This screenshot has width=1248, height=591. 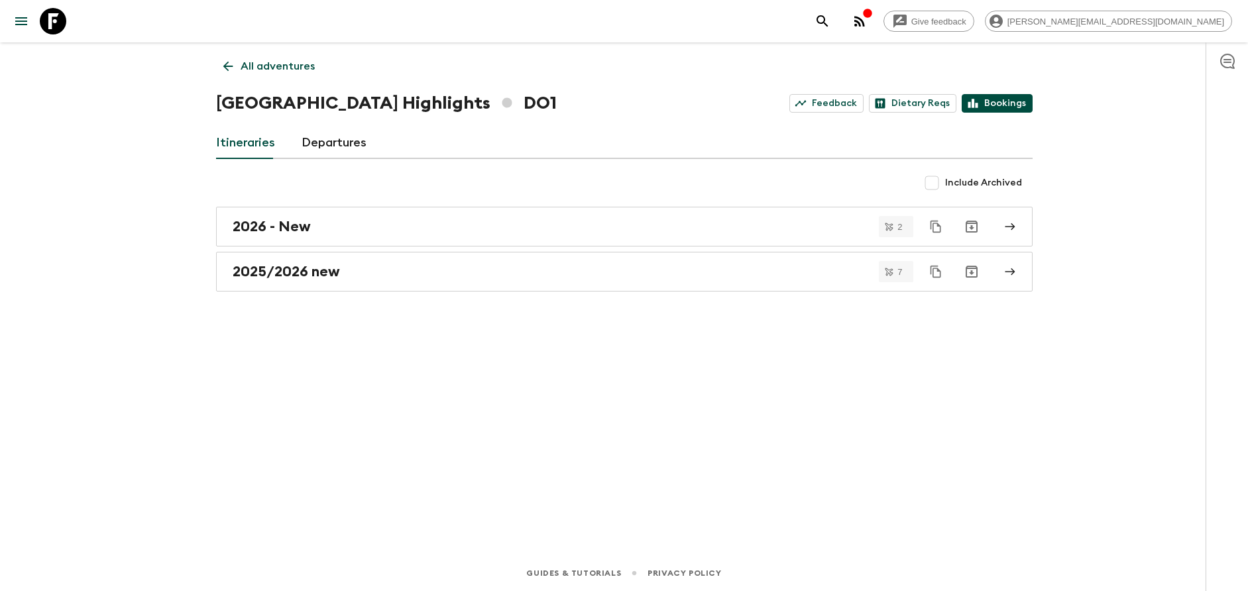 What do you see at coordinates (826, 103) in the screenshot?
I see `a: Feedback` at bounding box center [826, 103].